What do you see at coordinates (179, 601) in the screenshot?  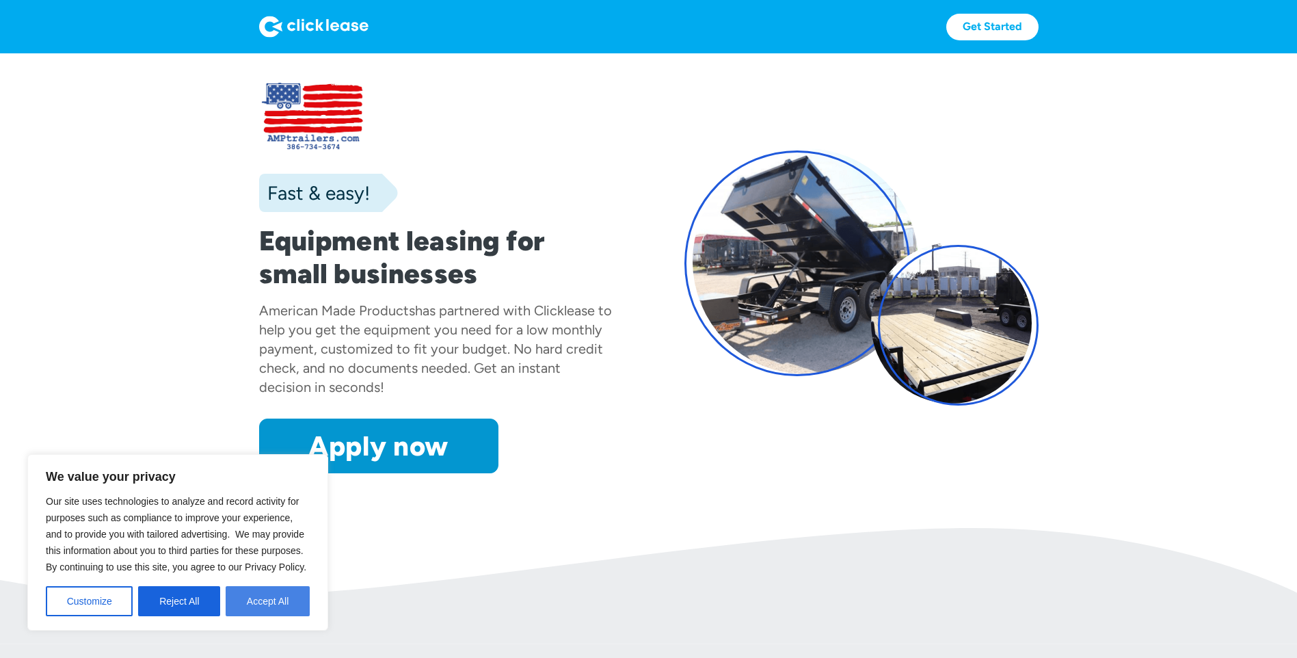 I see `button: Reject All` at bounding box center [179, 601].